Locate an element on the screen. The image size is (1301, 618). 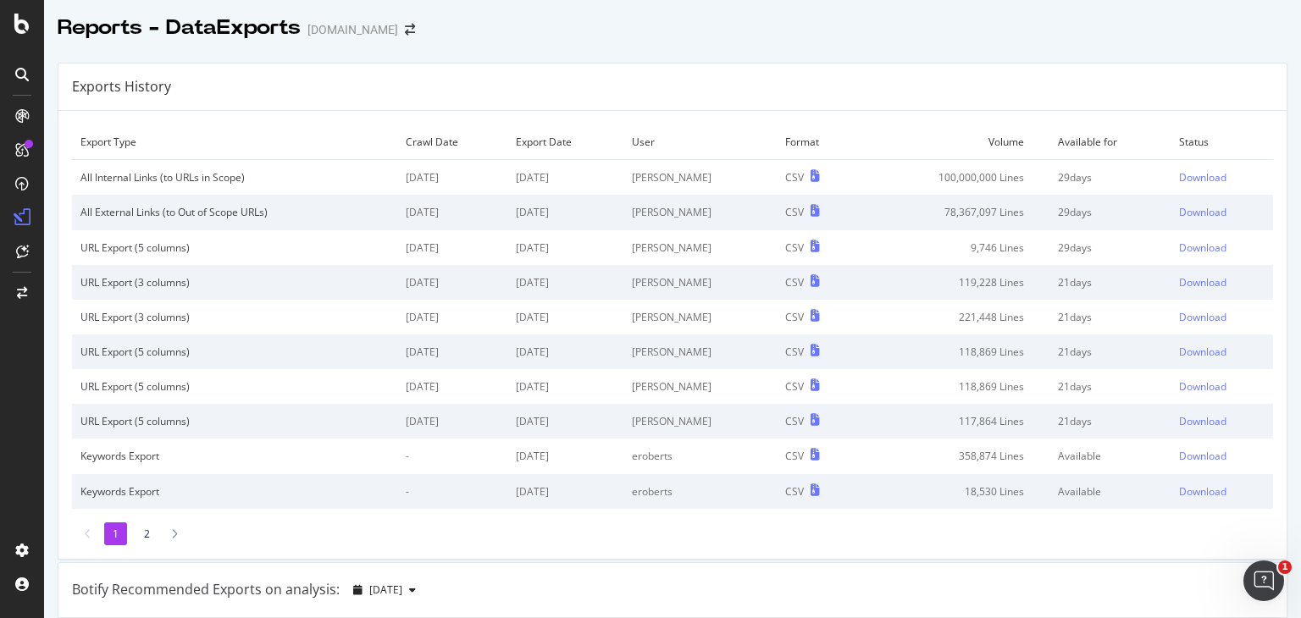
td: Export Date is located at coordinates (565, 142).